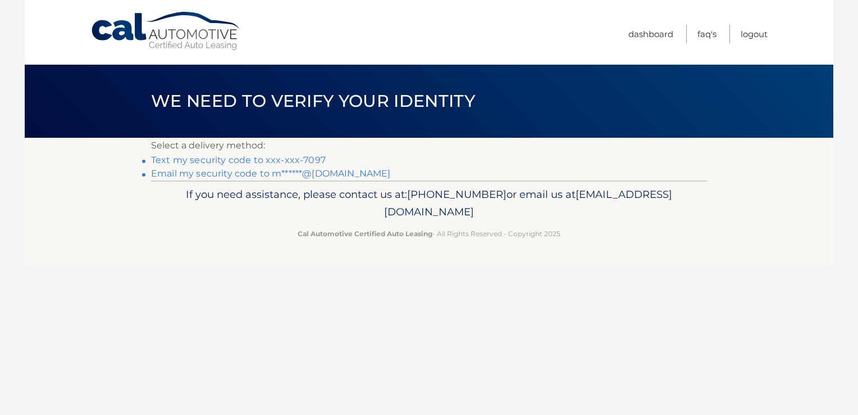 The height and width of the screenshot is (415, 858). I want to click on strong: Cal Automotive Certified Auto Leasing, so click(365, 233).